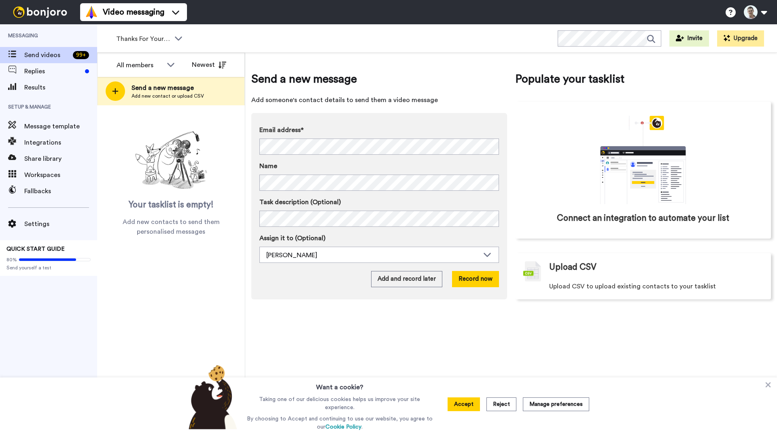 The image size is (777, 431). I want to click on button: Invite, so click(690, 38).